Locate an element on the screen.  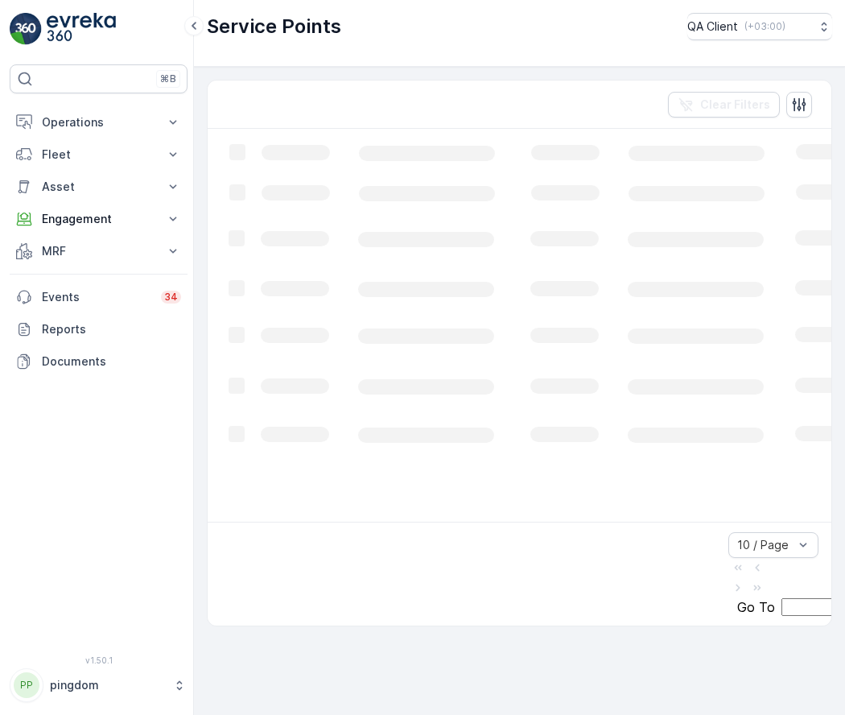
button: Engagement is located at coordinates (98, 219).